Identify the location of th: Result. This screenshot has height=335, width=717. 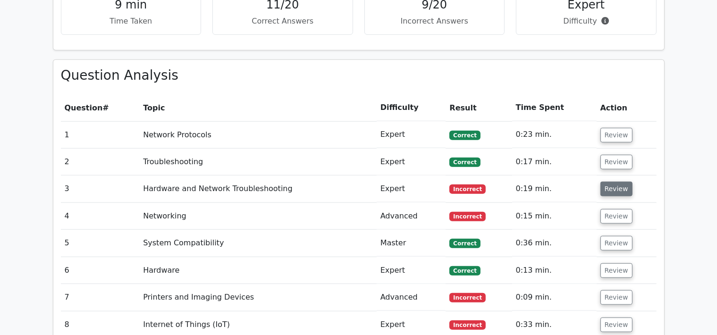
(478, 108).